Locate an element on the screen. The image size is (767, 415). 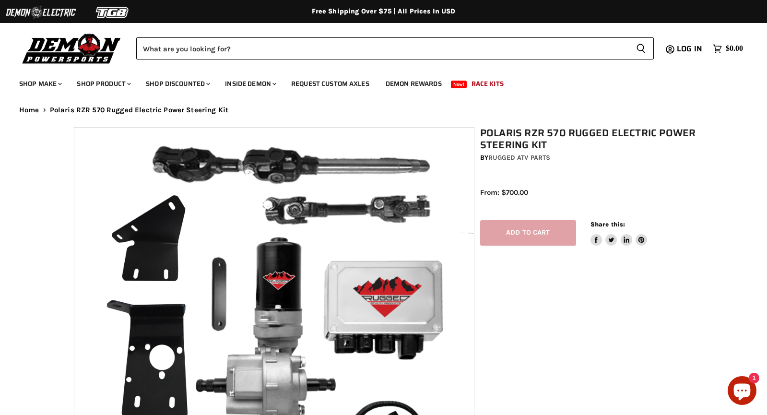
form: Product is located at coordinates (395, 48).